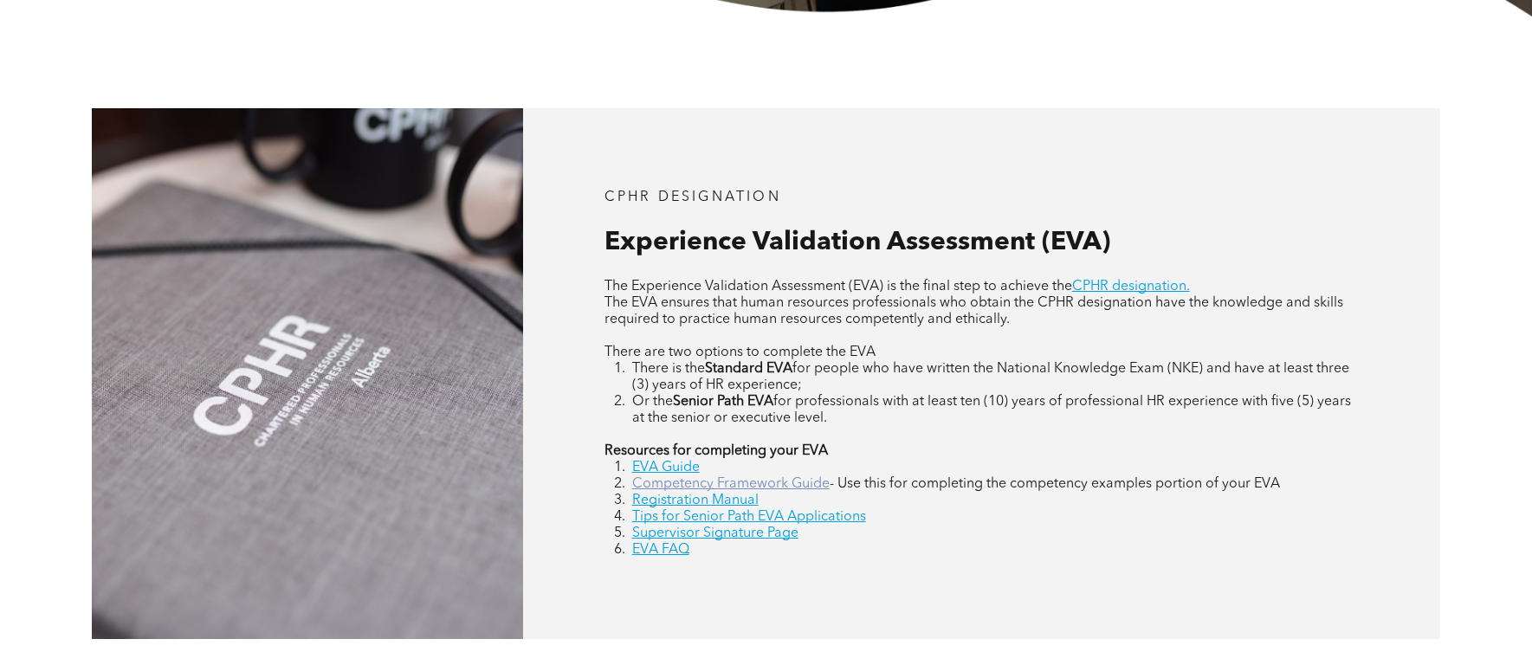  Describe the element at coordinates (666, 468) in the screenshot. I see `a: EVA Guide` at that location.